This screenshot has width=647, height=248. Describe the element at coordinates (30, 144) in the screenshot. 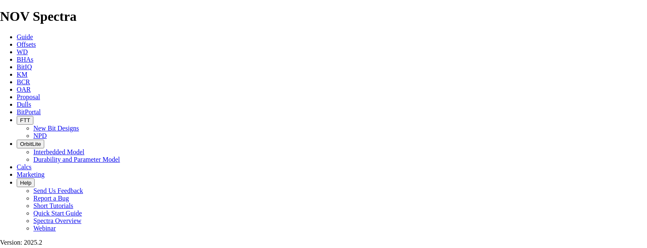

I see `span: OrbitLite` at that location.